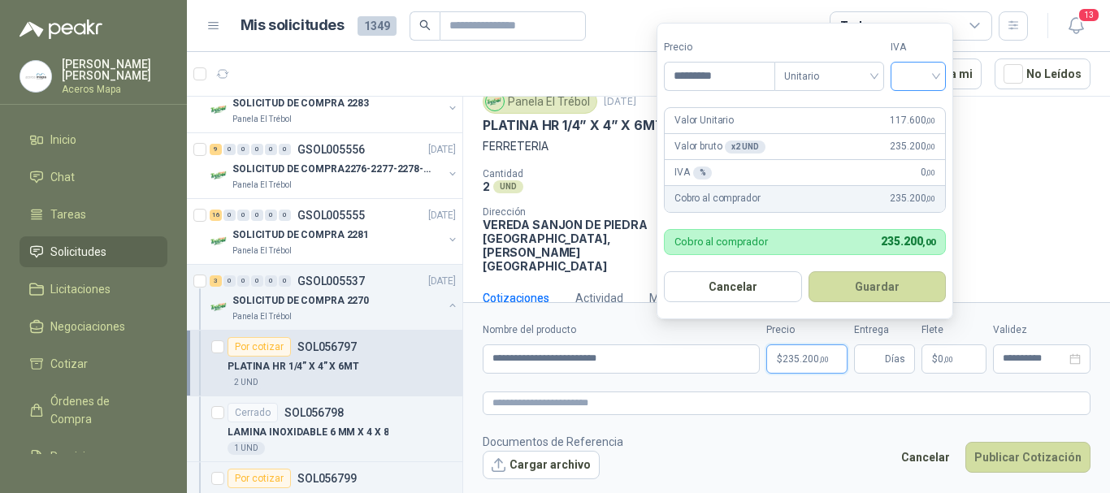  I want to click on p: SOLICITUD DE COMPRA 2281, so click(301, 235).